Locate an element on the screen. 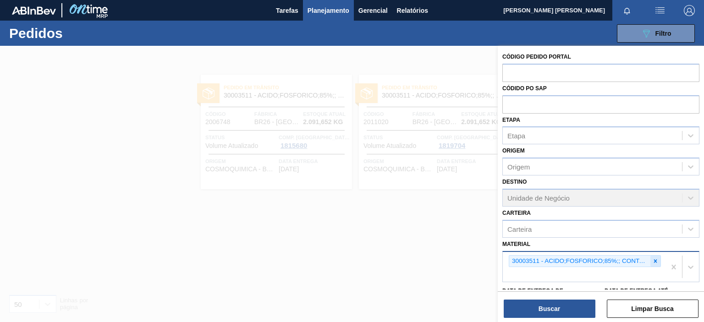 Image resolution: width=704 pixels, height=322 pixels. h1: Pedidos is located at coordinates (75, 33).